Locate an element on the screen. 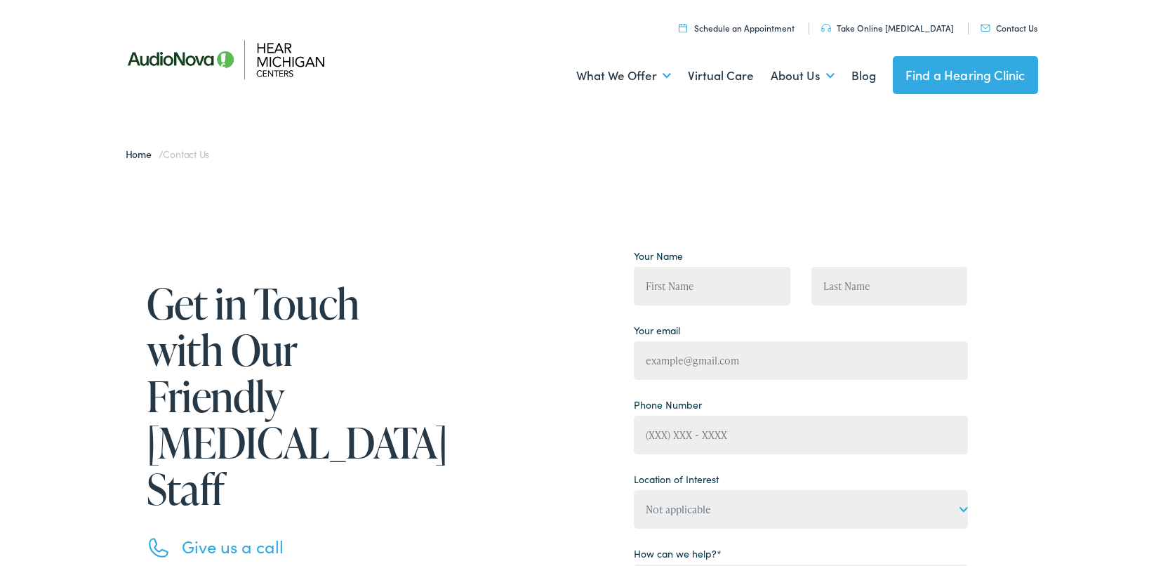  label: Phone Number is located at coordinates (668, 404).